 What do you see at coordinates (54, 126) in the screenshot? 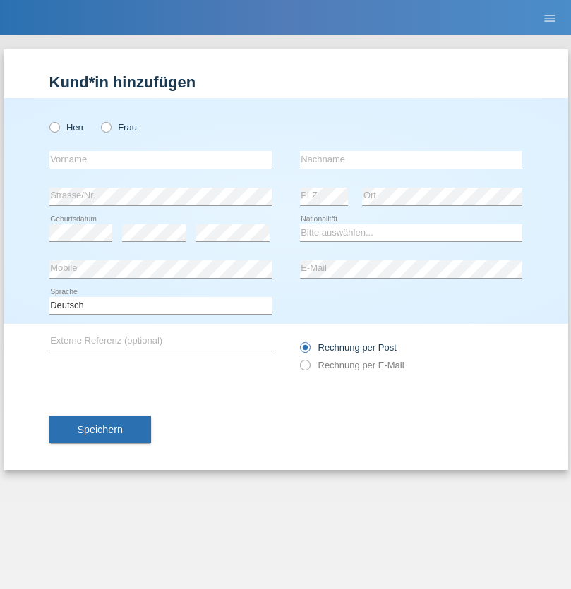
I see `input: Herr` at bounding box center [54, 126].